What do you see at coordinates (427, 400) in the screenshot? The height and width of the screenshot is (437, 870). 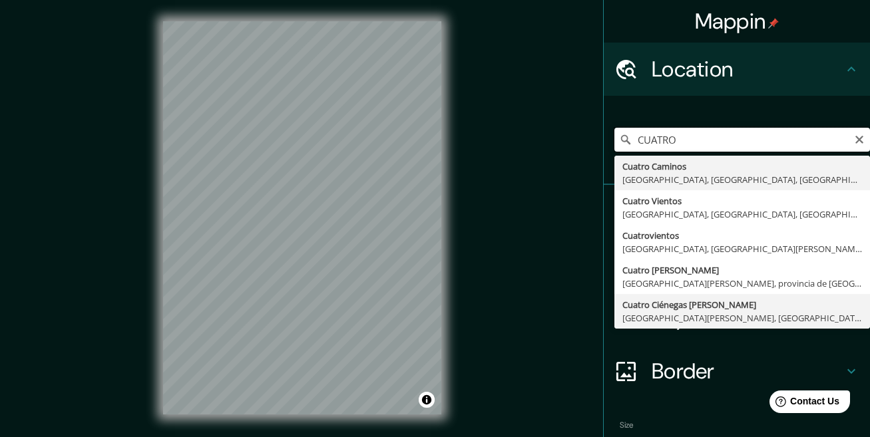 I see `button: Toggle attribution` at bounding box center [427, 400].